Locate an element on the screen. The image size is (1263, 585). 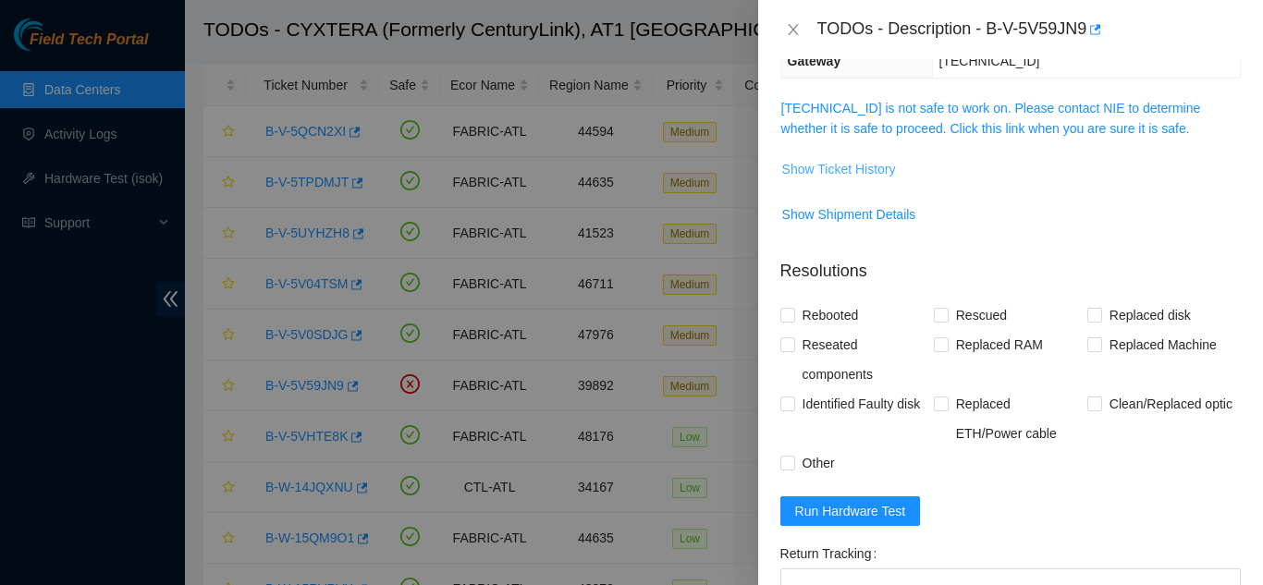
span: close is located at coordinates (793, 30).